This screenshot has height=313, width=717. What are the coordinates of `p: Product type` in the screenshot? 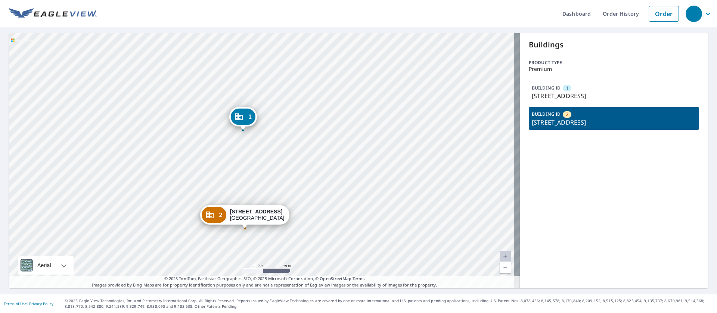 It's located at (614, 63).